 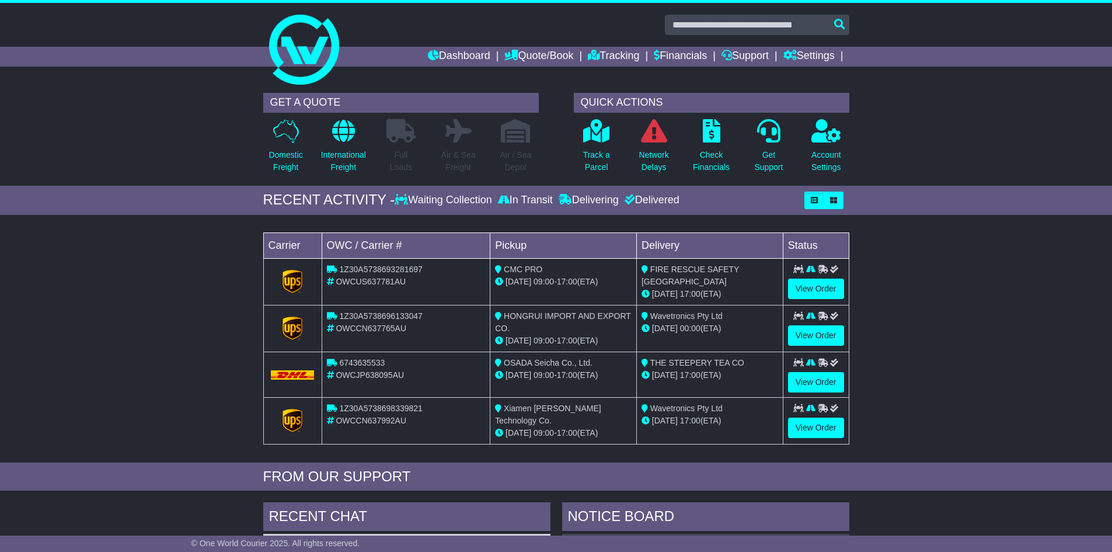 What do you see at coordinates (653, 161) in the screenshot?
I see `p: Network Delays` at bounding box center [653, 161].